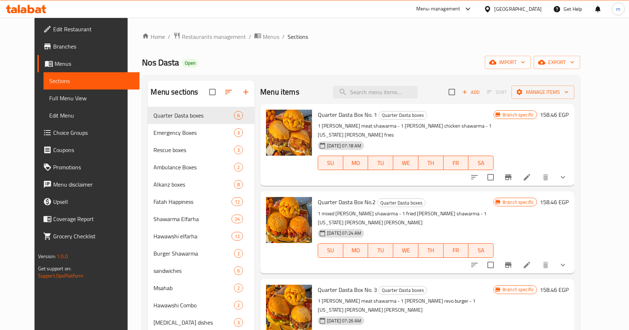 Image resolution: width=629 pixels, height=330 pixels. Describe the element at coordinates (481, 250) in the screenshot. I see `span: SA` at that location.